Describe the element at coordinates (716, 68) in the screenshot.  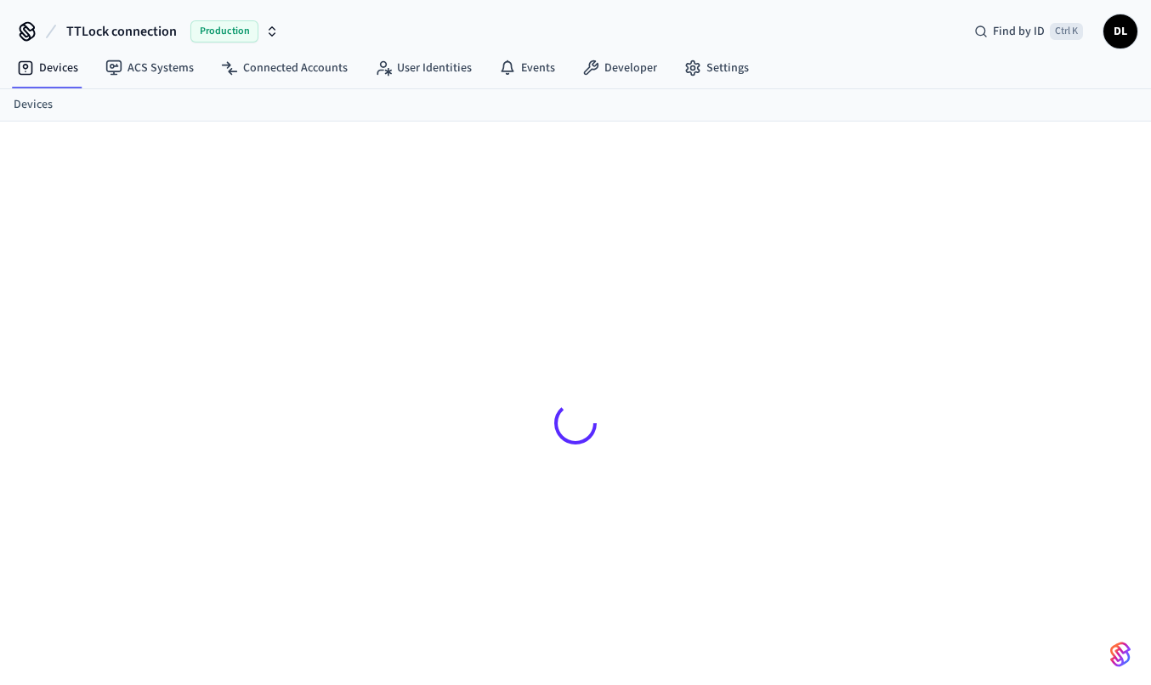
I see `a: Settings` at that location.